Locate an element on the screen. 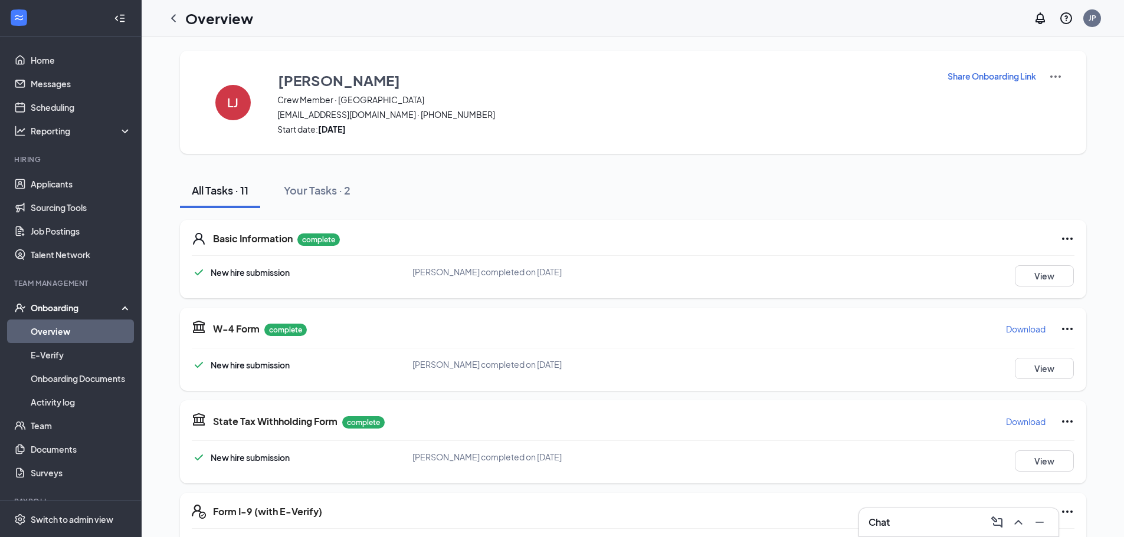  h5: Basic Information is located at coordinates (252, 239).